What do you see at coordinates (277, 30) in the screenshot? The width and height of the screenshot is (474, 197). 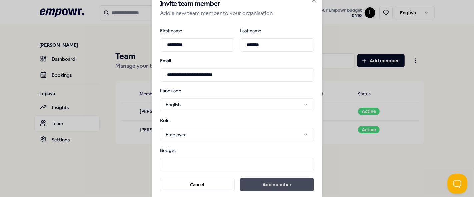 I see `label: Last name` at bounding box center [277, 30].